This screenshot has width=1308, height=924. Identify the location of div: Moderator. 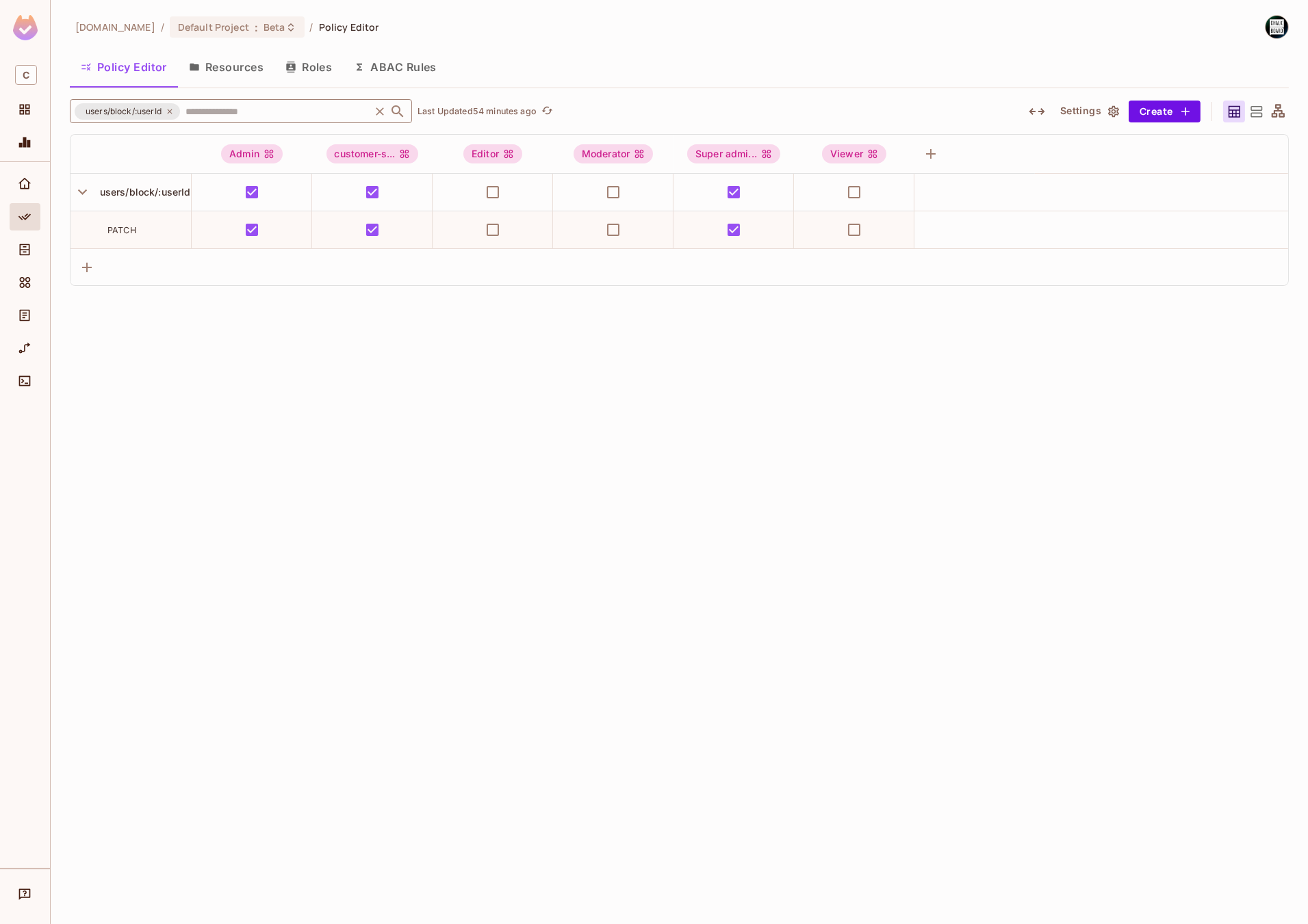
(613, 154).